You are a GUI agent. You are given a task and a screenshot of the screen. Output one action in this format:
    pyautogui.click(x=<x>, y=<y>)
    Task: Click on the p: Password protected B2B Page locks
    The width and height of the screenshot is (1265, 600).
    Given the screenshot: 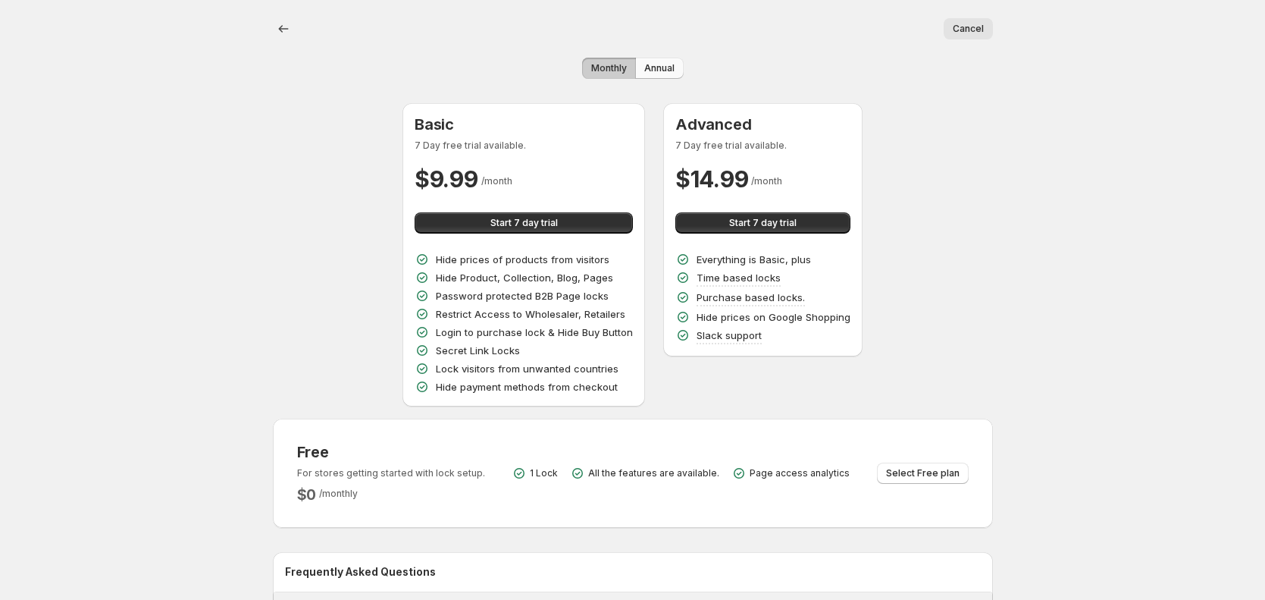 What is the action you would take?
    pyautogui.click(x=522, y=296)
    